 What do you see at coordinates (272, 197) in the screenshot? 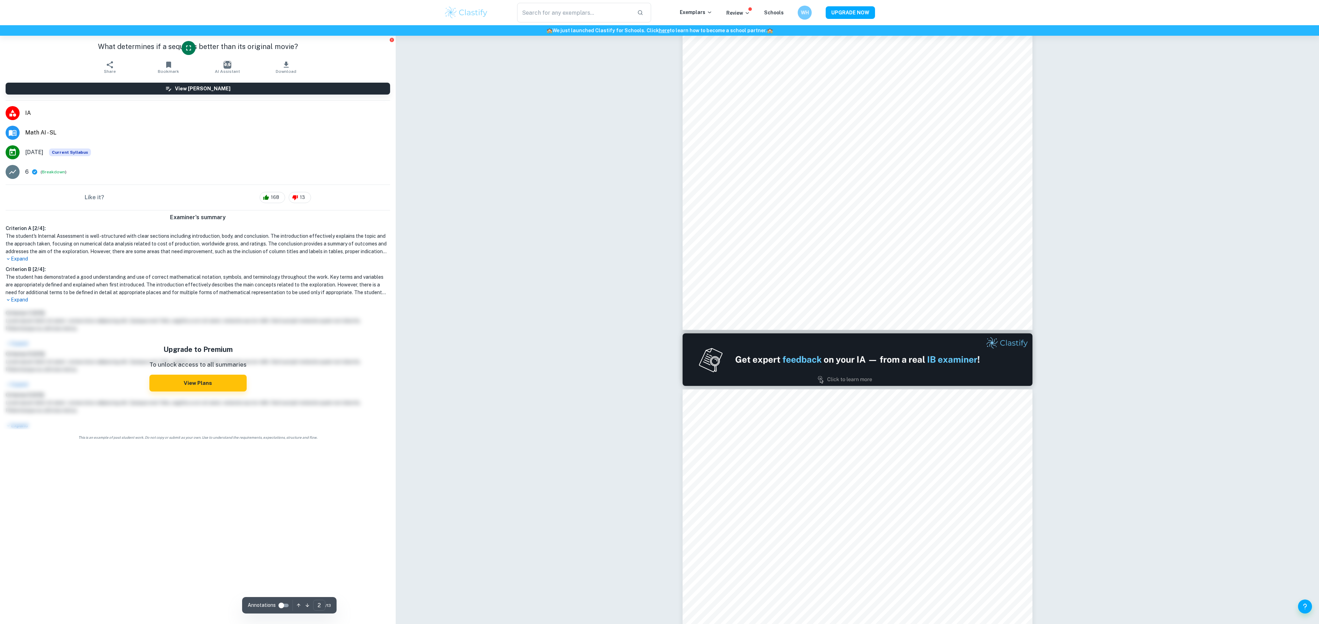
I see `div: 168` at bounding box center [272, 197].